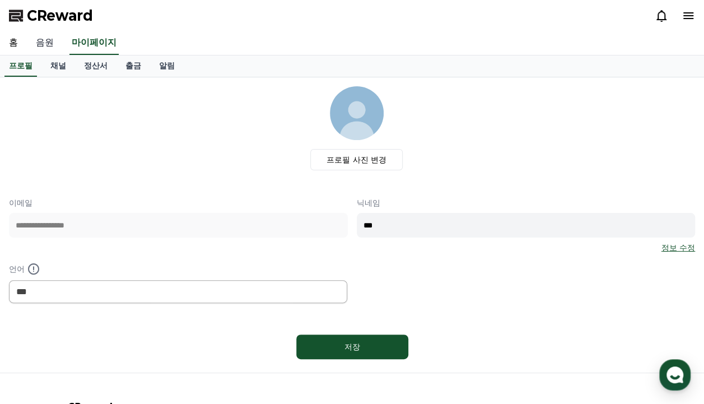 This screenshot has height=404, width=704. What do you see at coordinates (526, 203) in the screenshot?
I see `p: 닉네임` at bounding box center [526, 203].